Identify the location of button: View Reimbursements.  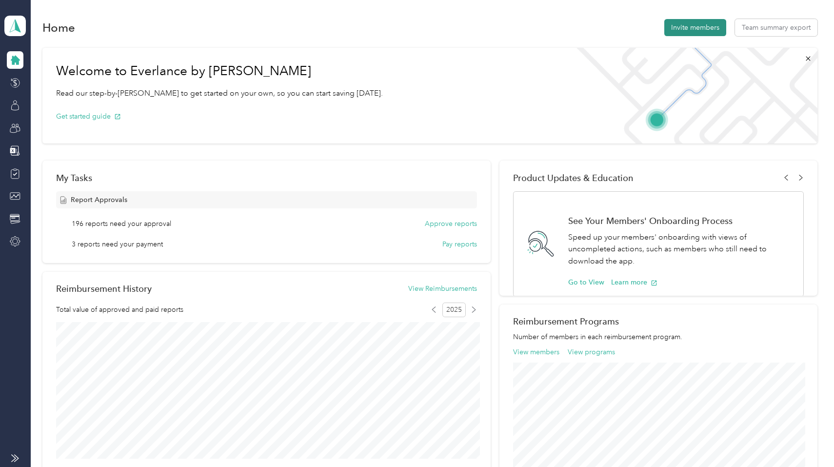
(442, 288).